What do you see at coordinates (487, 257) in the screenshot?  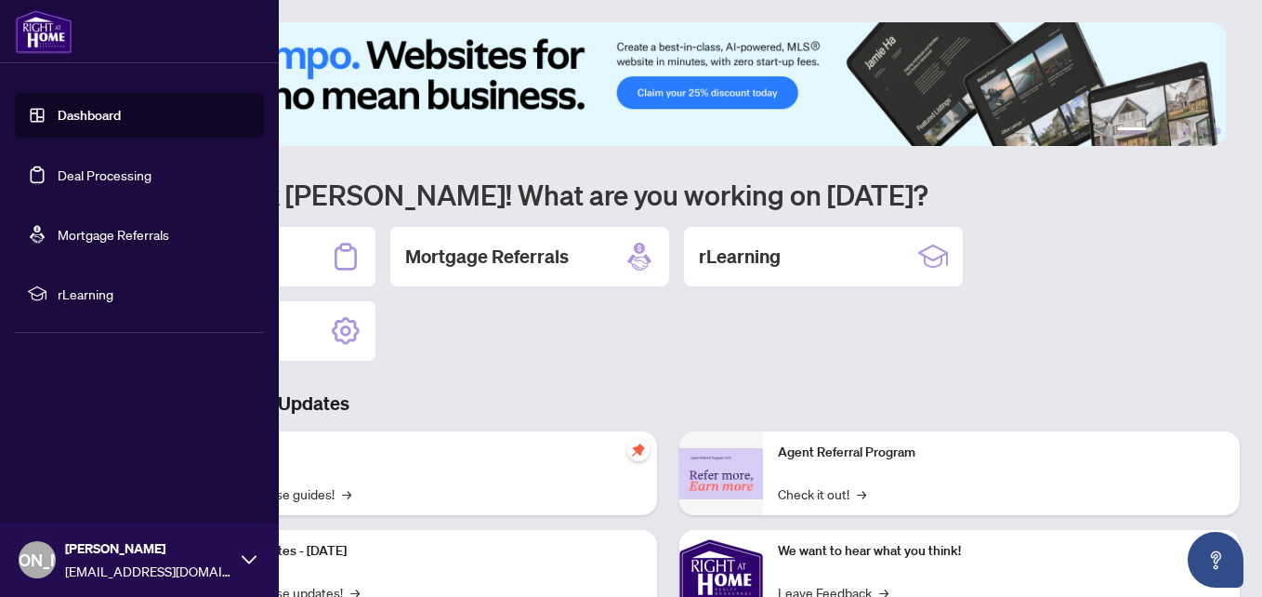 I see `h2: Mortgage Referrals` at bounding box center [487, 257].